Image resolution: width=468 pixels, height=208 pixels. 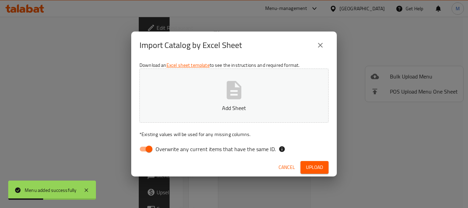 What do you see at coordinates (321, 45) in the screenshot?
I see `button: close` at bounding box center [321, 45].